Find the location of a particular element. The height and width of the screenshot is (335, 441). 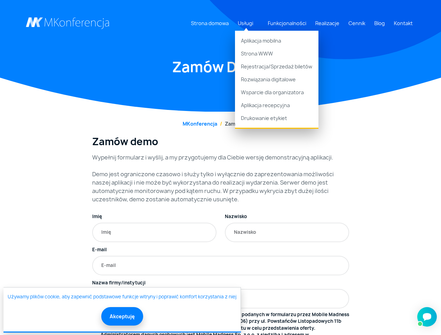

label: Nazwisko is located at coordinates (236, 217).